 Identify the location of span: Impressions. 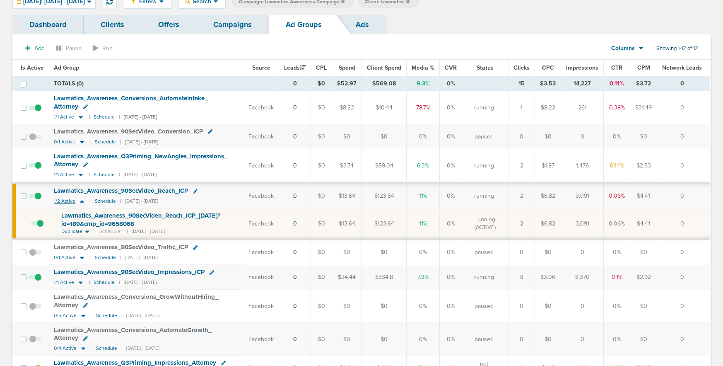
(582, 68).